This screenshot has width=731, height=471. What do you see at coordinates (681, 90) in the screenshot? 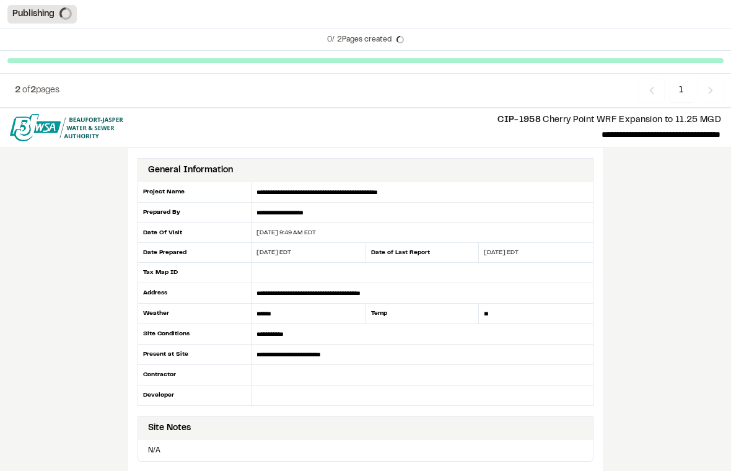
I see `nav: Navigation` at bounding box center [681, 90].